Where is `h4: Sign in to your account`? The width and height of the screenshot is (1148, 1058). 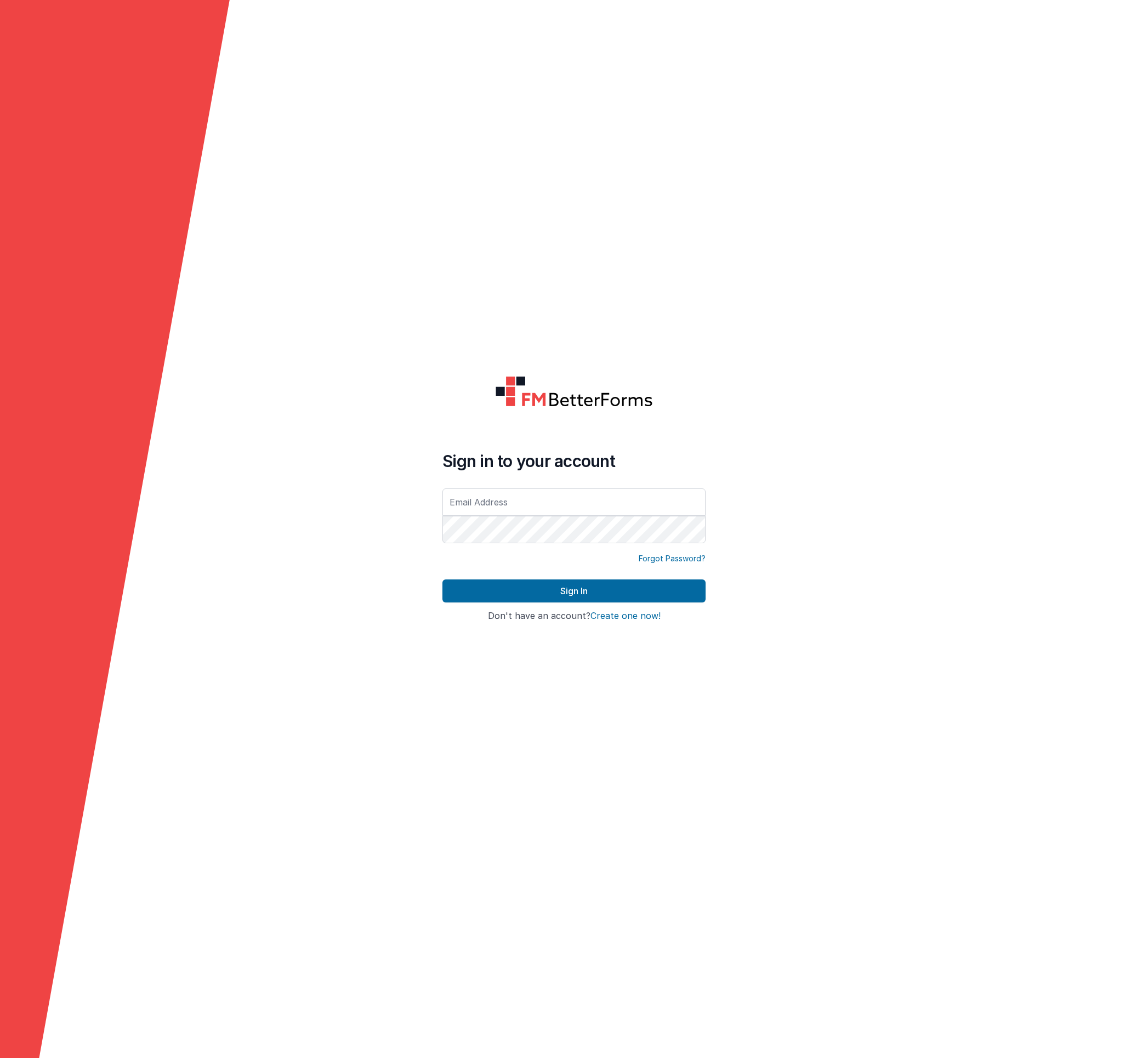 h4: Sign in to your account is located at coordinates (574, 461).